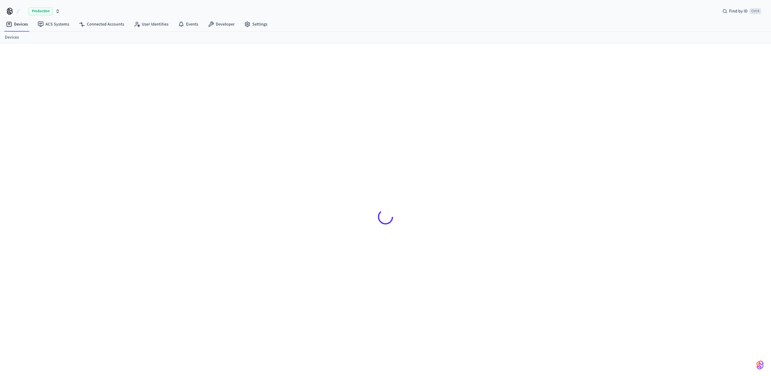 This screenshot has width=771, height=376. What do you see at coordinates (53, 24) in the screenshot?
I see `a: ACS Systems` at bounding box center [53, 24].